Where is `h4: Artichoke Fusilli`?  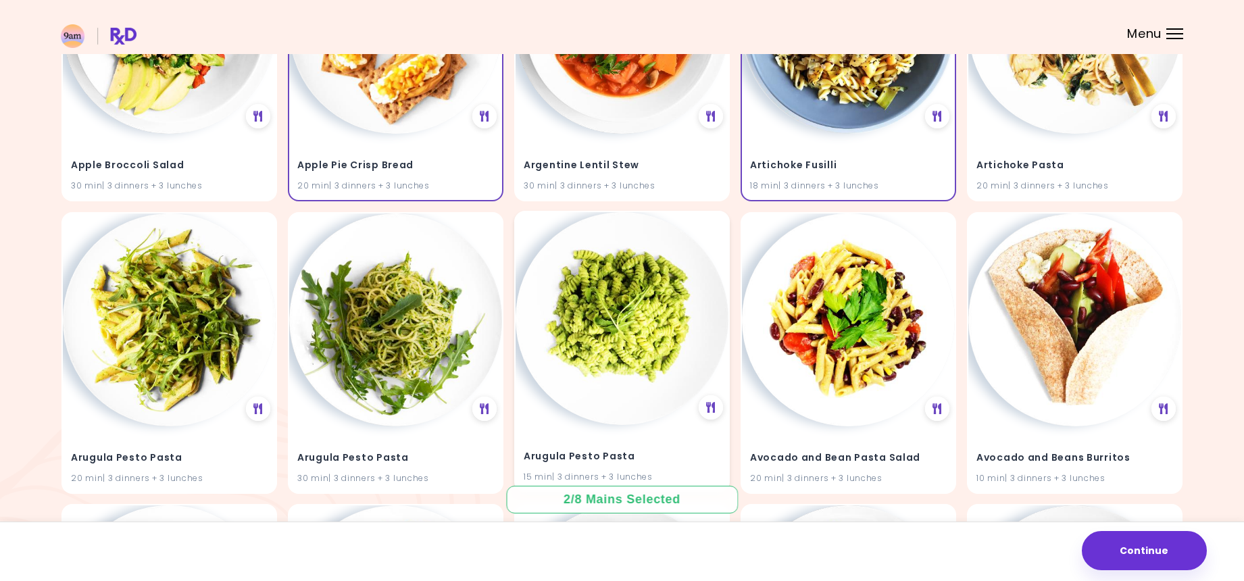
h4: Artichoke Fusilli is located at coordinates (848, 166).